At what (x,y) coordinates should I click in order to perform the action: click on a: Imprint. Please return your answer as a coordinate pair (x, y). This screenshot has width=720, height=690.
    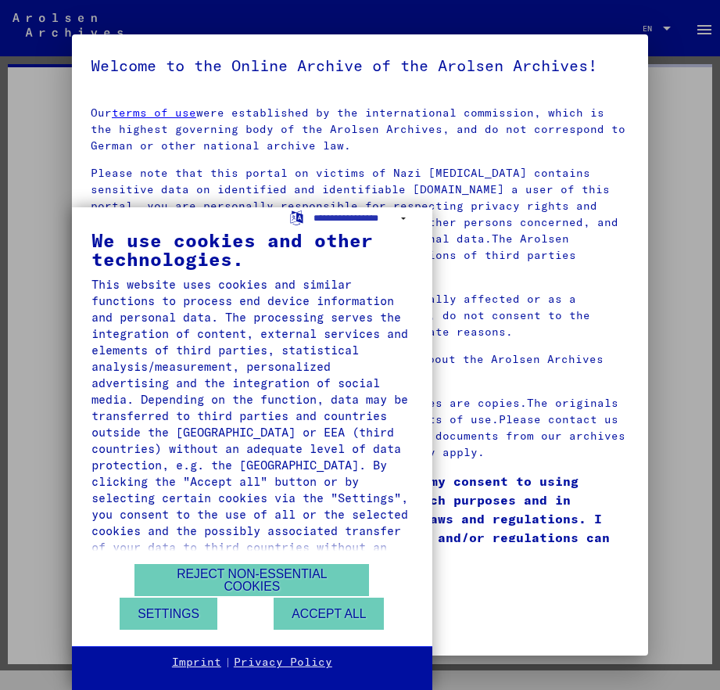
    Looking at the image, I should click on (196, 662).